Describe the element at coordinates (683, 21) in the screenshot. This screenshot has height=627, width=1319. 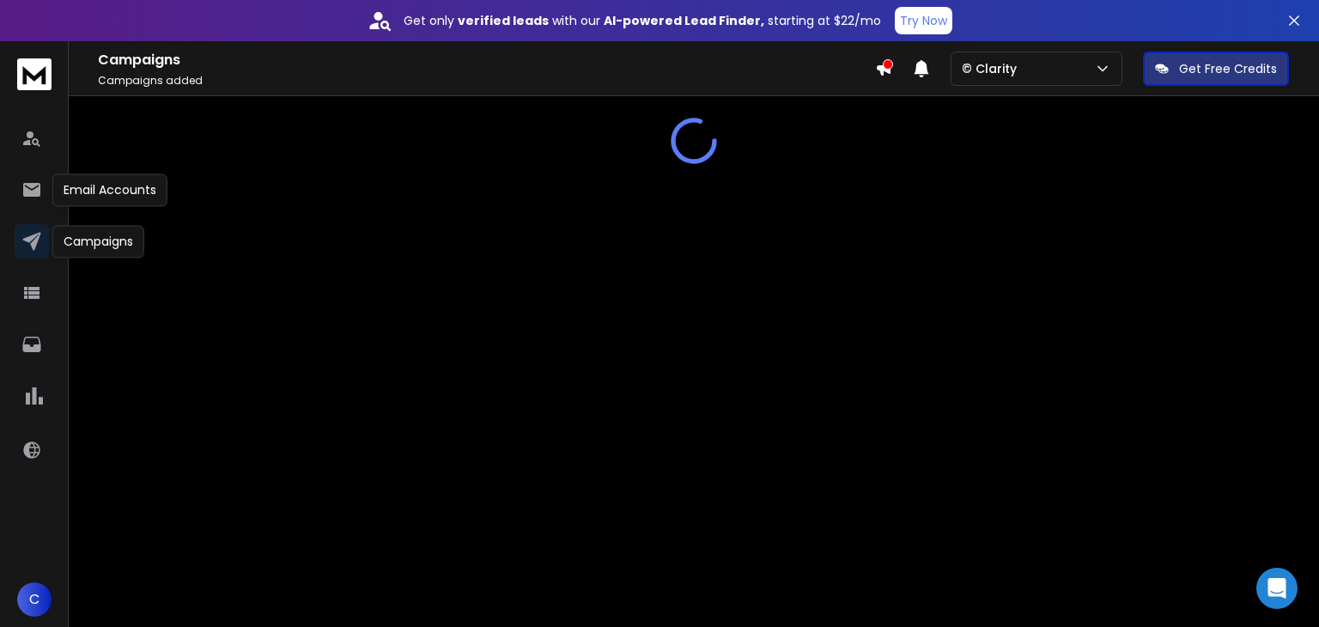
I see `strong: AI-powered Lead Finder,` at that location.